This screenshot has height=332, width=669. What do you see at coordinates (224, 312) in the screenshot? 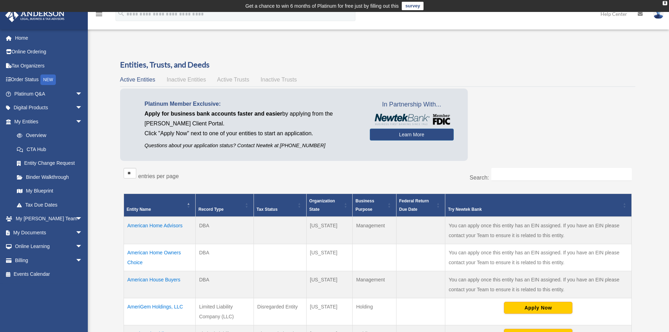
I see `td: Limited Liability Company (LLC)` at bounding box center [224, 312].